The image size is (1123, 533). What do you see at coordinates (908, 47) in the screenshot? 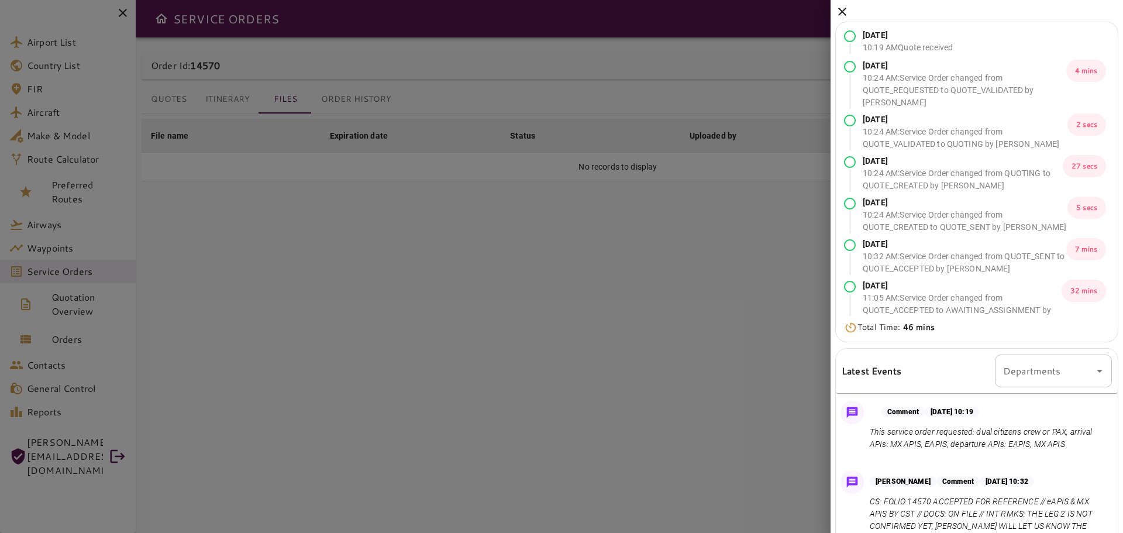
I see `p: 10:19 AM Quote received` at bounding box center [908, 47].